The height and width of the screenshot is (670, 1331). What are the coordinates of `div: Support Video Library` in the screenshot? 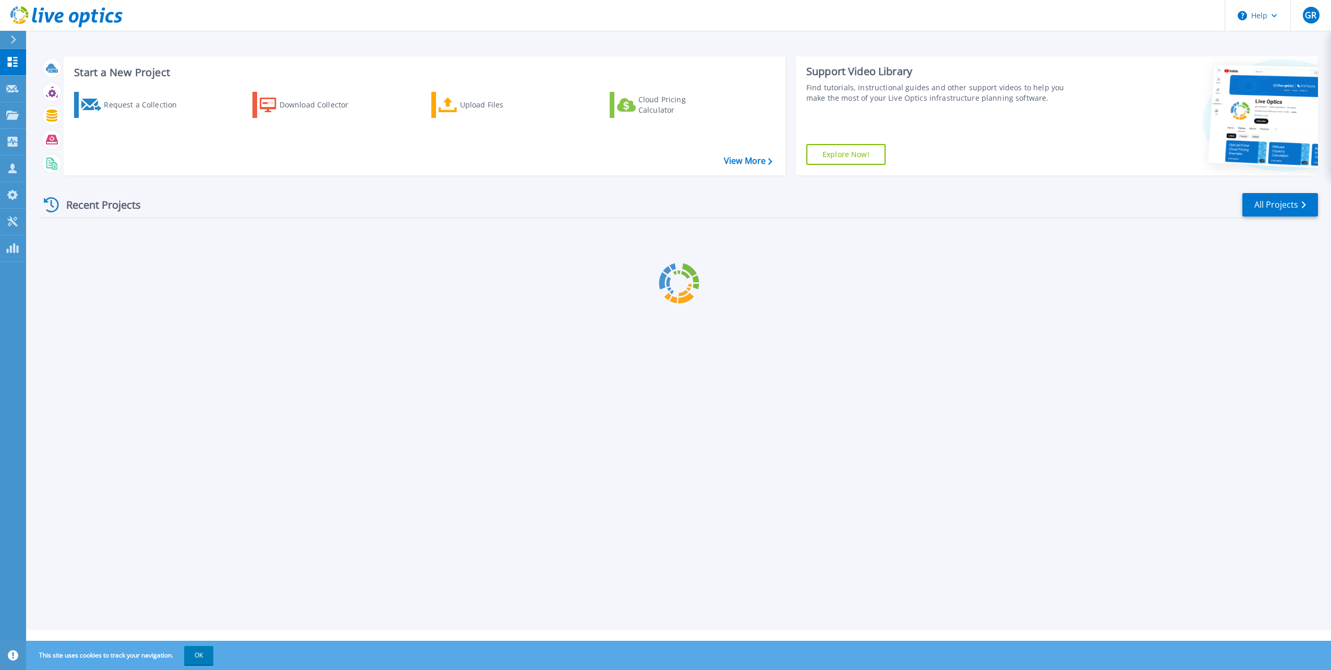 It's located at (941, 71).